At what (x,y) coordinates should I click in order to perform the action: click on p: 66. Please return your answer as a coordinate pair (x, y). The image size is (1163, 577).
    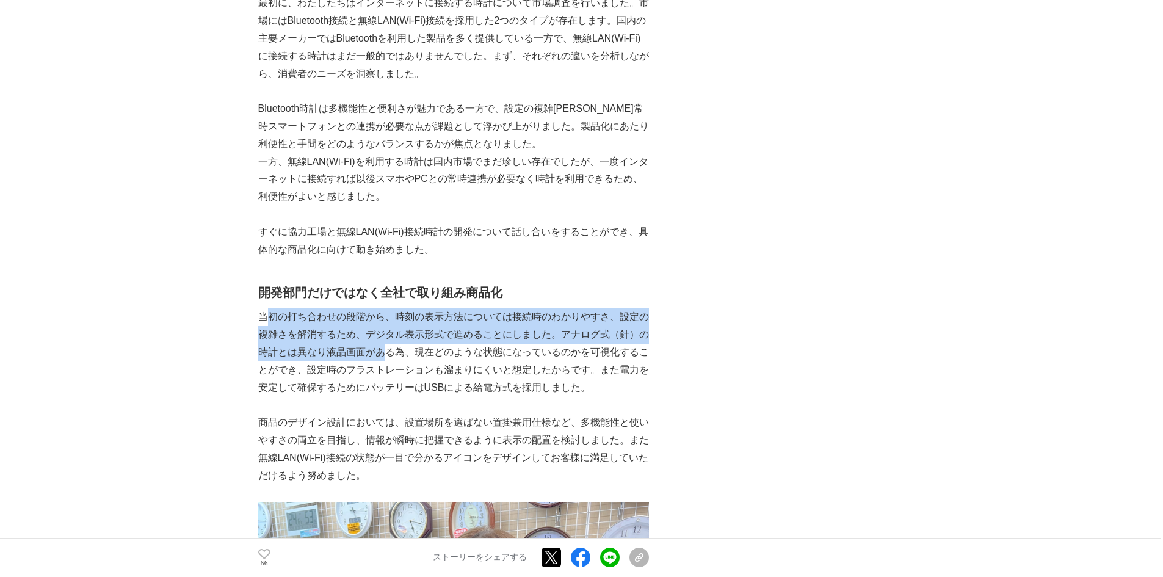
    Looking at the image, I should click on (264, 563).